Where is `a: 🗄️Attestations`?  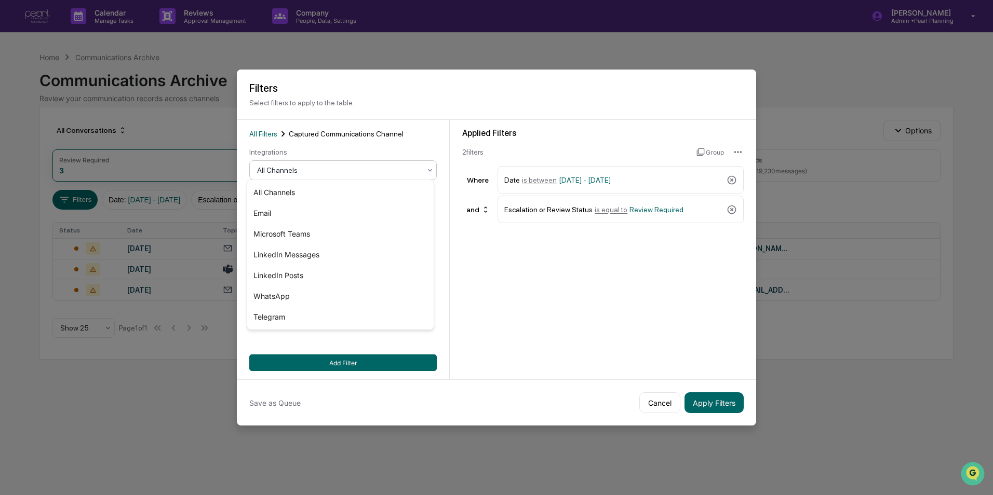 a: 🗄️Attestations is located at coordinates (102, 136).